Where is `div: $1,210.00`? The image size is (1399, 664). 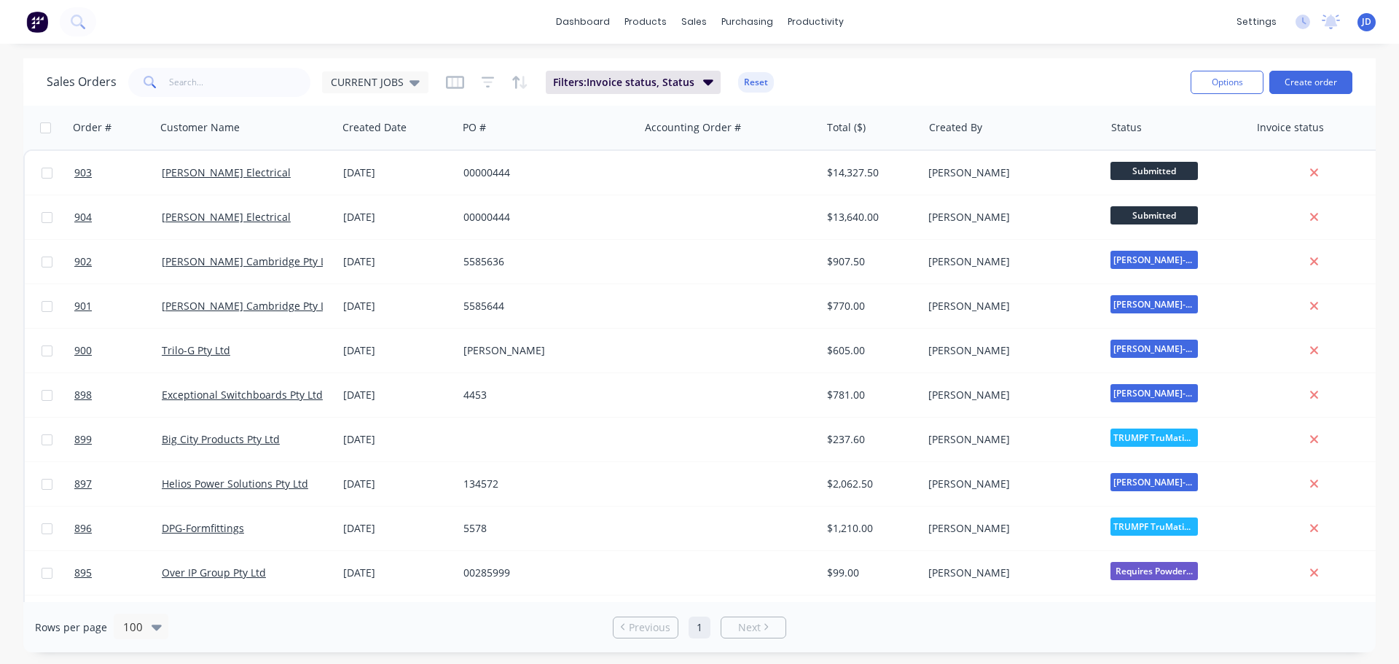
div: $1,210.00 is located at coordinates (869, 528).